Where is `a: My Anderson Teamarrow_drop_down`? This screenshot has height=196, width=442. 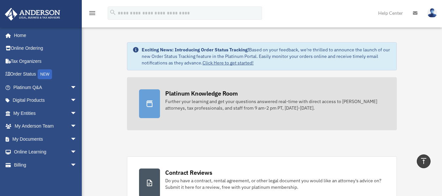 a: My Anderson Teamarrow_drop_down is located at coordinates (45, 126).